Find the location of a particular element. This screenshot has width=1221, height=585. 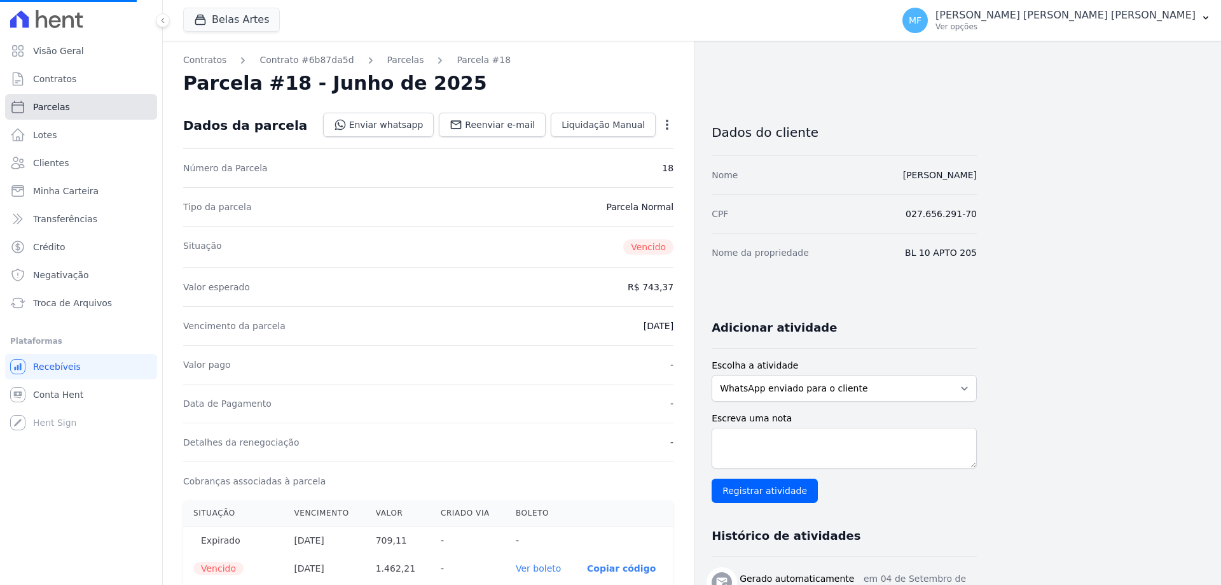

dt: Valor pago is located at coordinates (207, 364).